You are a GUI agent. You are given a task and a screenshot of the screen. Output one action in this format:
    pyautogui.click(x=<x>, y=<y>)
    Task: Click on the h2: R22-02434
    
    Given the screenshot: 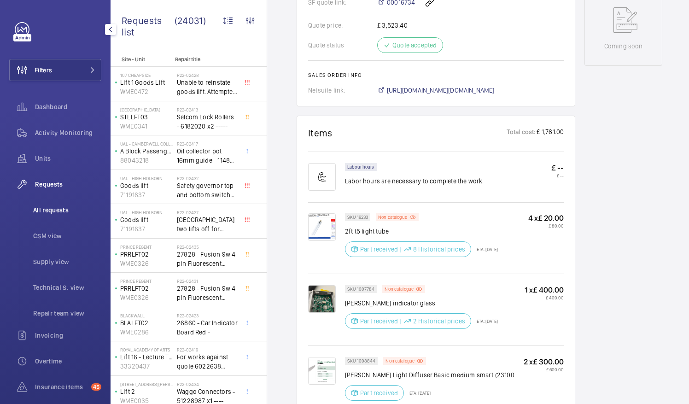 What is the action you would take?
    pyautogui.click(x=207, y=384)
    